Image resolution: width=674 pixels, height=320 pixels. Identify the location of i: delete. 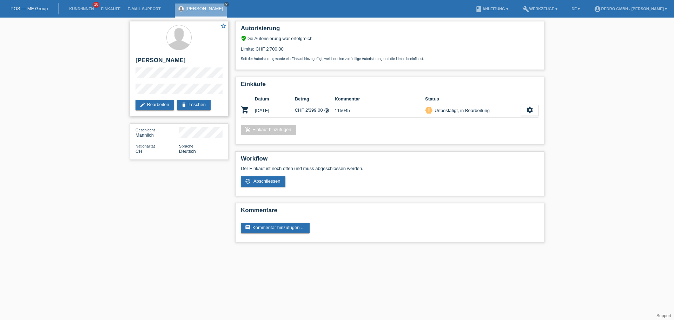
(184, 105).